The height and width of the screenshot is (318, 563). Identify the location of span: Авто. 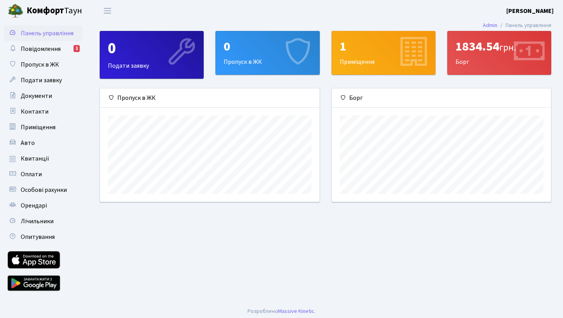
(28, 143).